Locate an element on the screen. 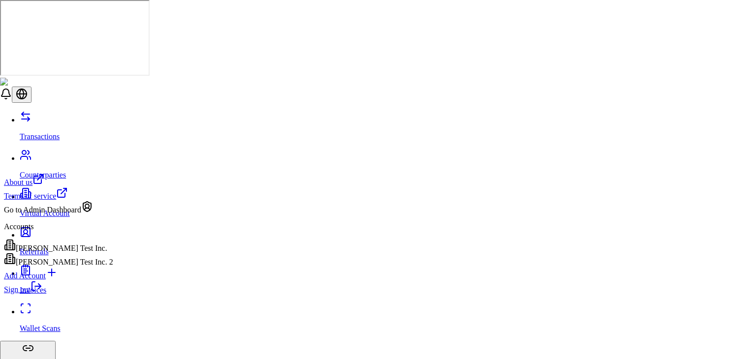  div: Add Account is located at coordinates (59, 273).